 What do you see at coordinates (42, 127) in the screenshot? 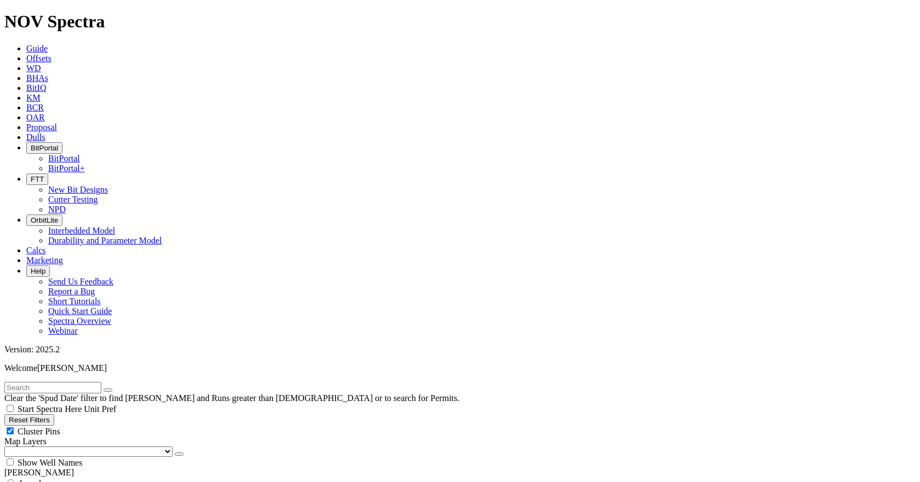
I see `span: Proposal` at bounding box center [42, 127].